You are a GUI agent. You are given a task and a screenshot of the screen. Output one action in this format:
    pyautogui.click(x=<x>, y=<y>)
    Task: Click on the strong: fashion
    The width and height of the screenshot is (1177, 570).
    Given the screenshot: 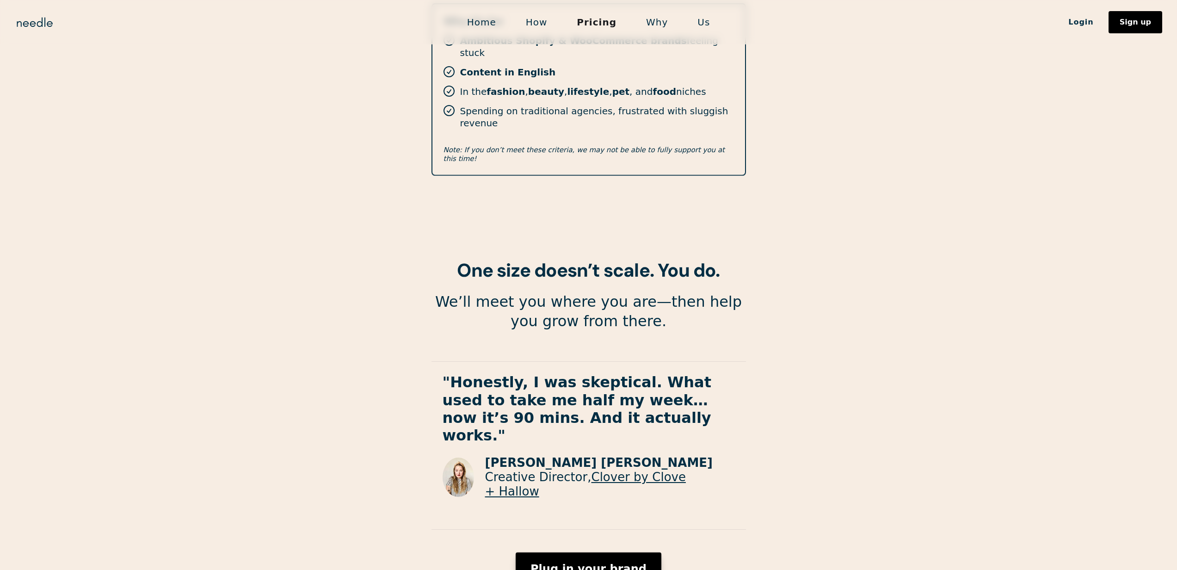 What is the action you would take?
    pyautogui.click(x=506, y=92)
    